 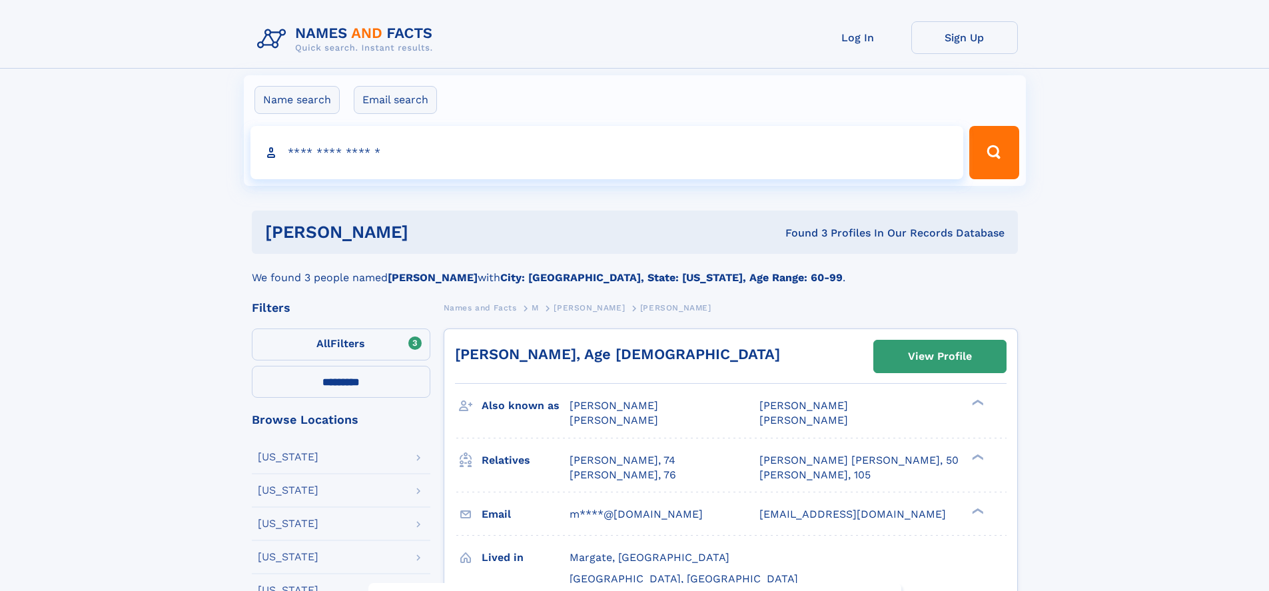 What do you see at coordinates (964, 37) in the screenshot?
I see `a: Sign Up` at bounding box center [964, 37].